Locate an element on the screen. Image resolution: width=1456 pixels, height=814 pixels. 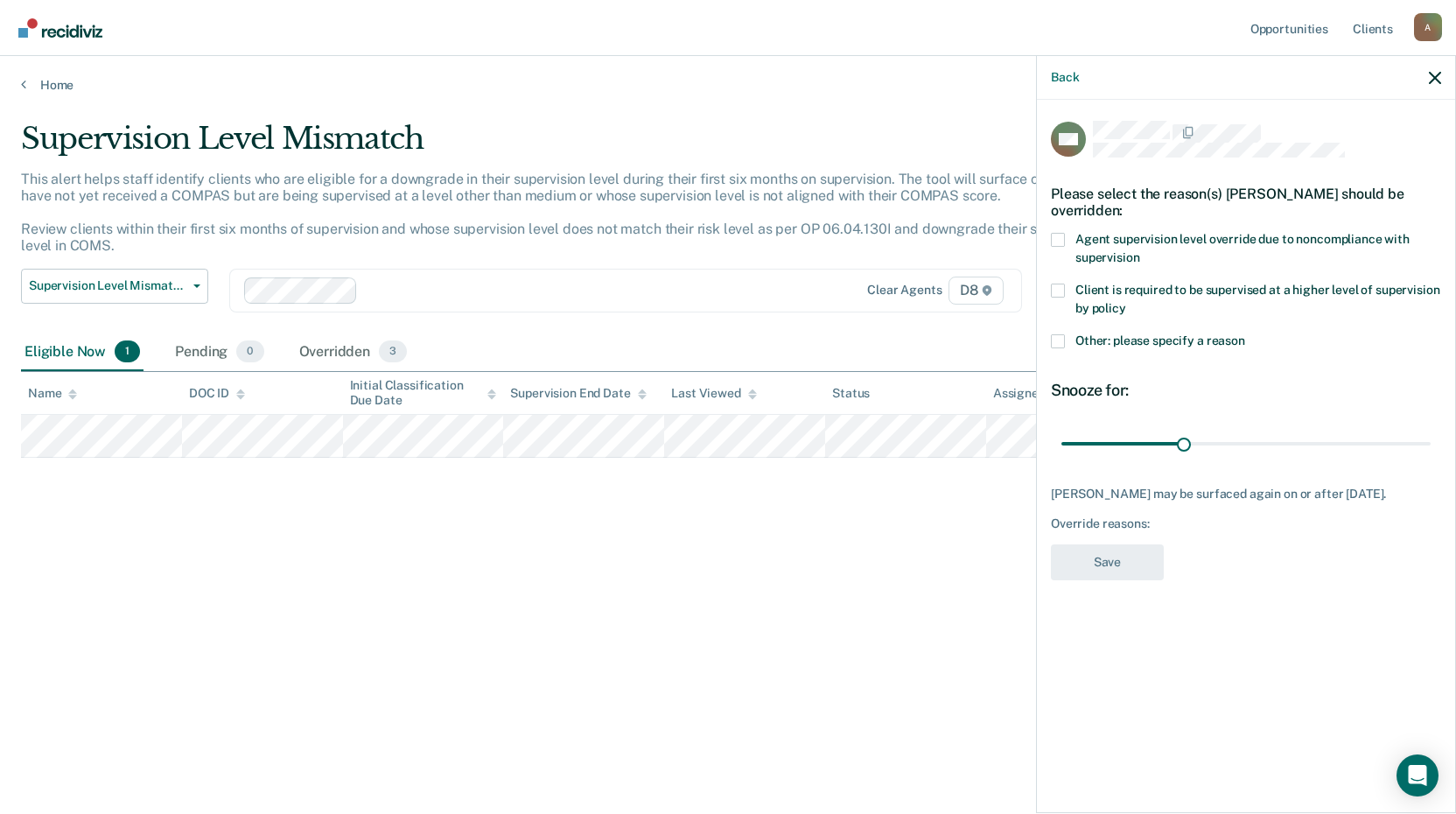
div: Last Viewed is located at coordinates (713, 393).